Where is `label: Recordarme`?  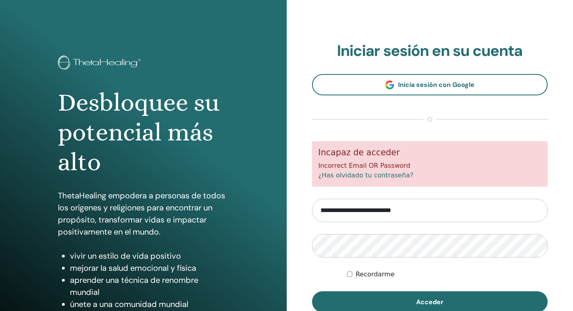
label: Recordarme is located at coordinates (375, 274).